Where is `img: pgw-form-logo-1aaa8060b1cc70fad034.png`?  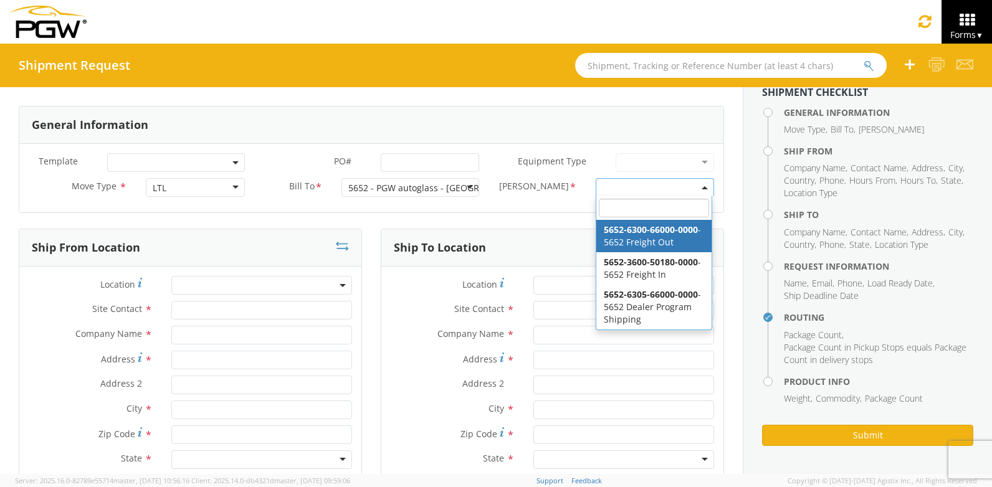 img: pgw-form-logo-1aaa8060b1cc70fad034.png is located at coordinates (48, 22).